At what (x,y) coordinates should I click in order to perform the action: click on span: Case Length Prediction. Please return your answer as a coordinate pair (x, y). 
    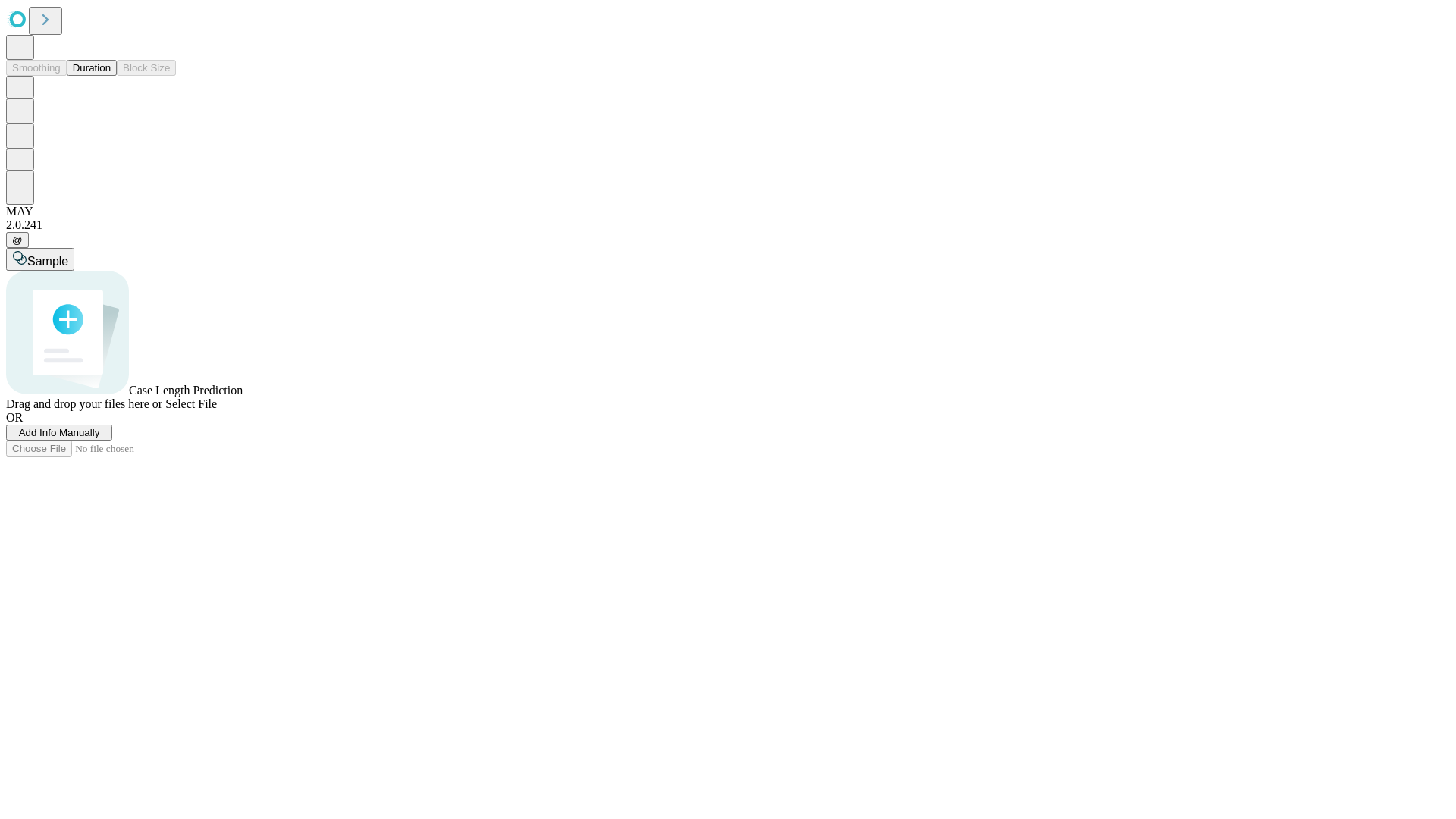
    Looking at the image, I should click on (185, 390).